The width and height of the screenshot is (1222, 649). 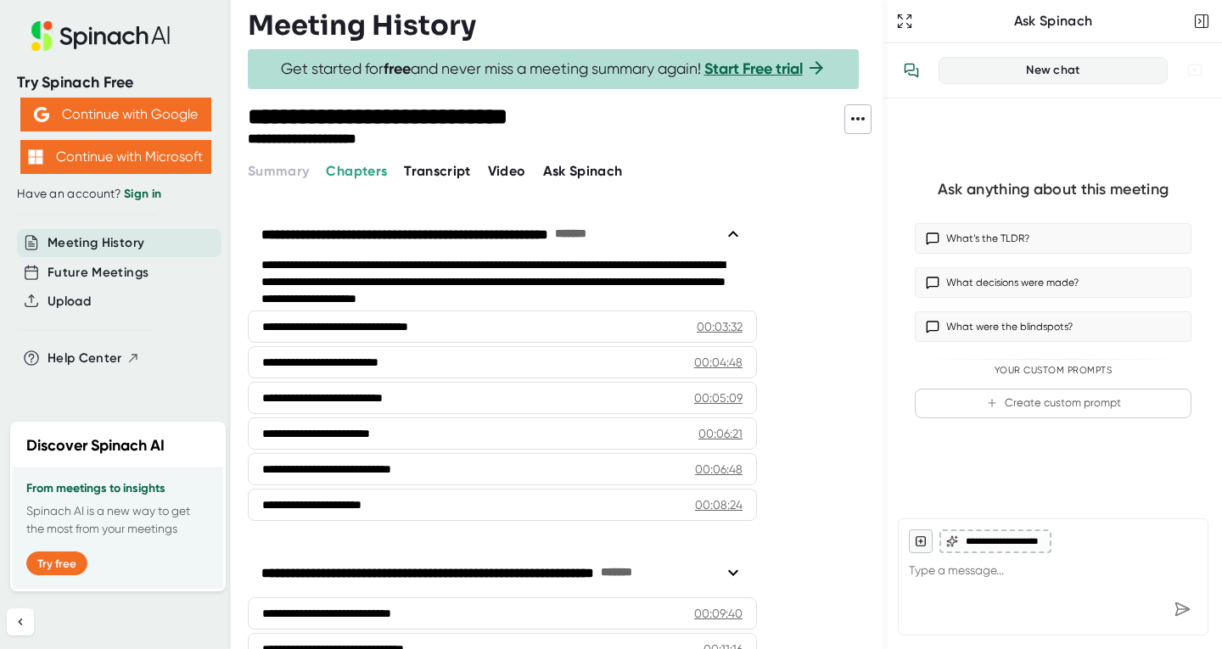 I want to click on span: Help Center, so click(x=85, y=358).